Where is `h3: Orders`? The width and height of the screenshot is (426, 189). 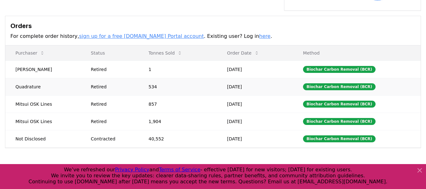 h3: Orders is located at coordinates (213, 26).